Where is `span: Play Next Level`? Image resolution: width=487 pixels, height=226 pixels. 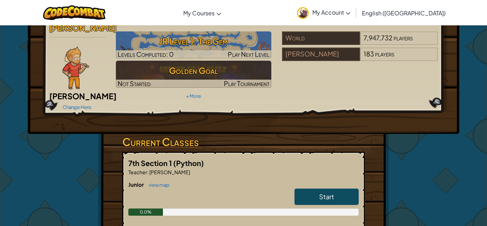 span: Play Next Level is located at coordinates (249, 54).